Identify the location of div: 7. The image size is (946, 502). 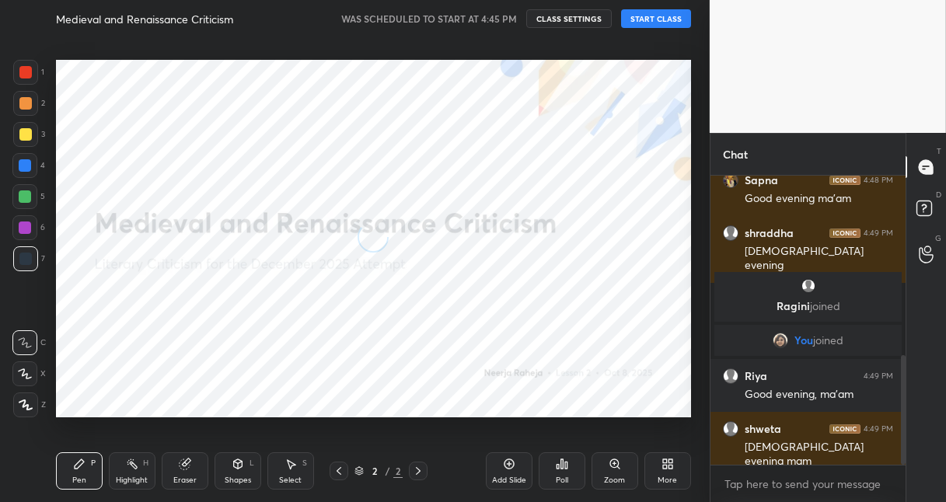
(29, 259).